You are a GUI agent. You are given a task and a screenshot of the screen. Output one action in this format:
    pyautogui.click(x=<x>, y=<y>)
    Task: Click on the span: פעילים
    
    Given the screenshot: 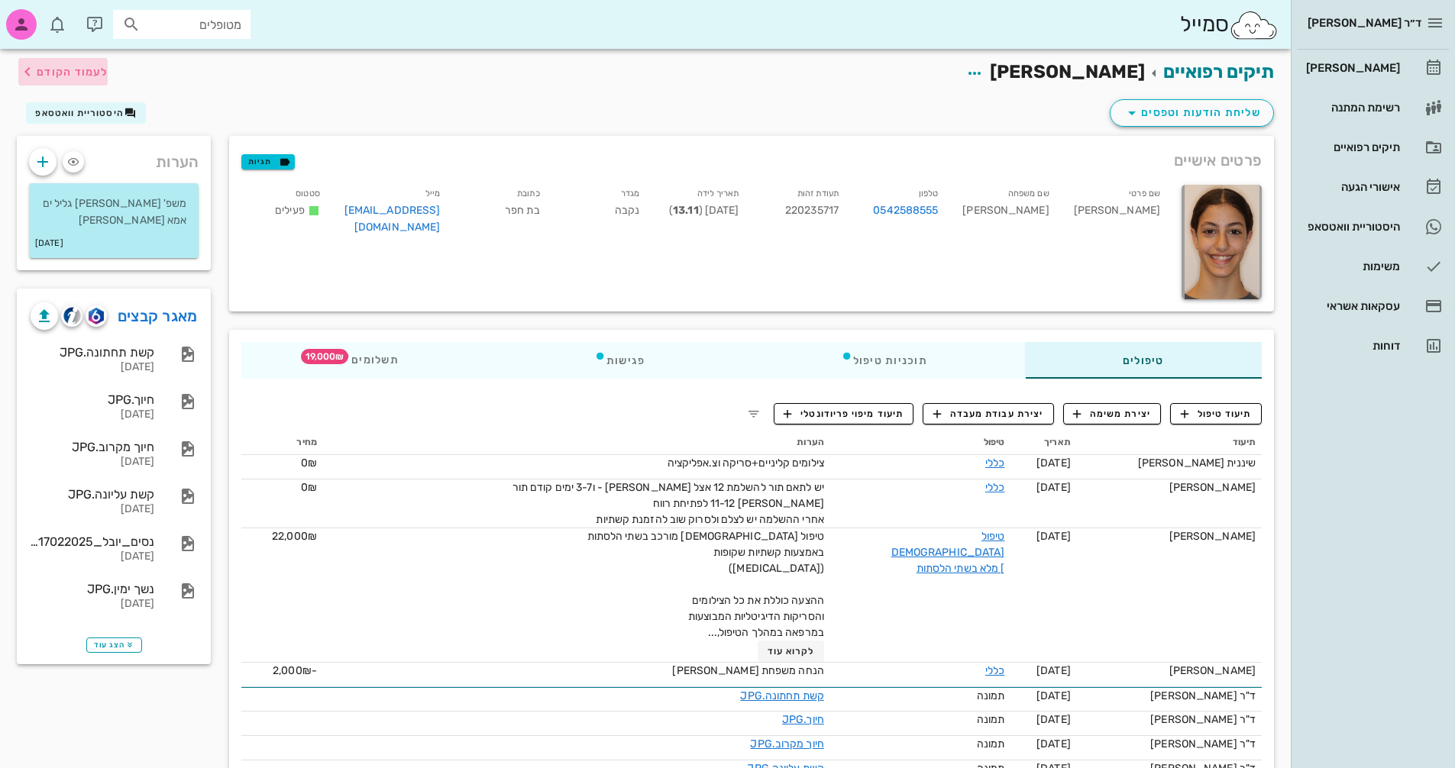 What is the action you would take?
    pyautogui.click(x=290, y=210)
    